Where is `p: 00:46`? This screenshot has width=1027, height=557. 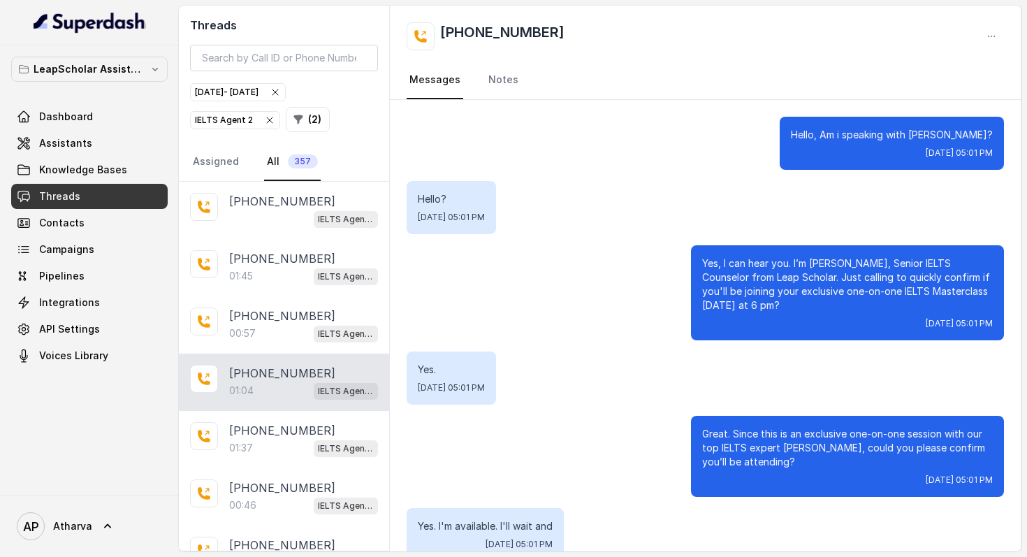
p: 00:46 is located at coordinates (242, 505).